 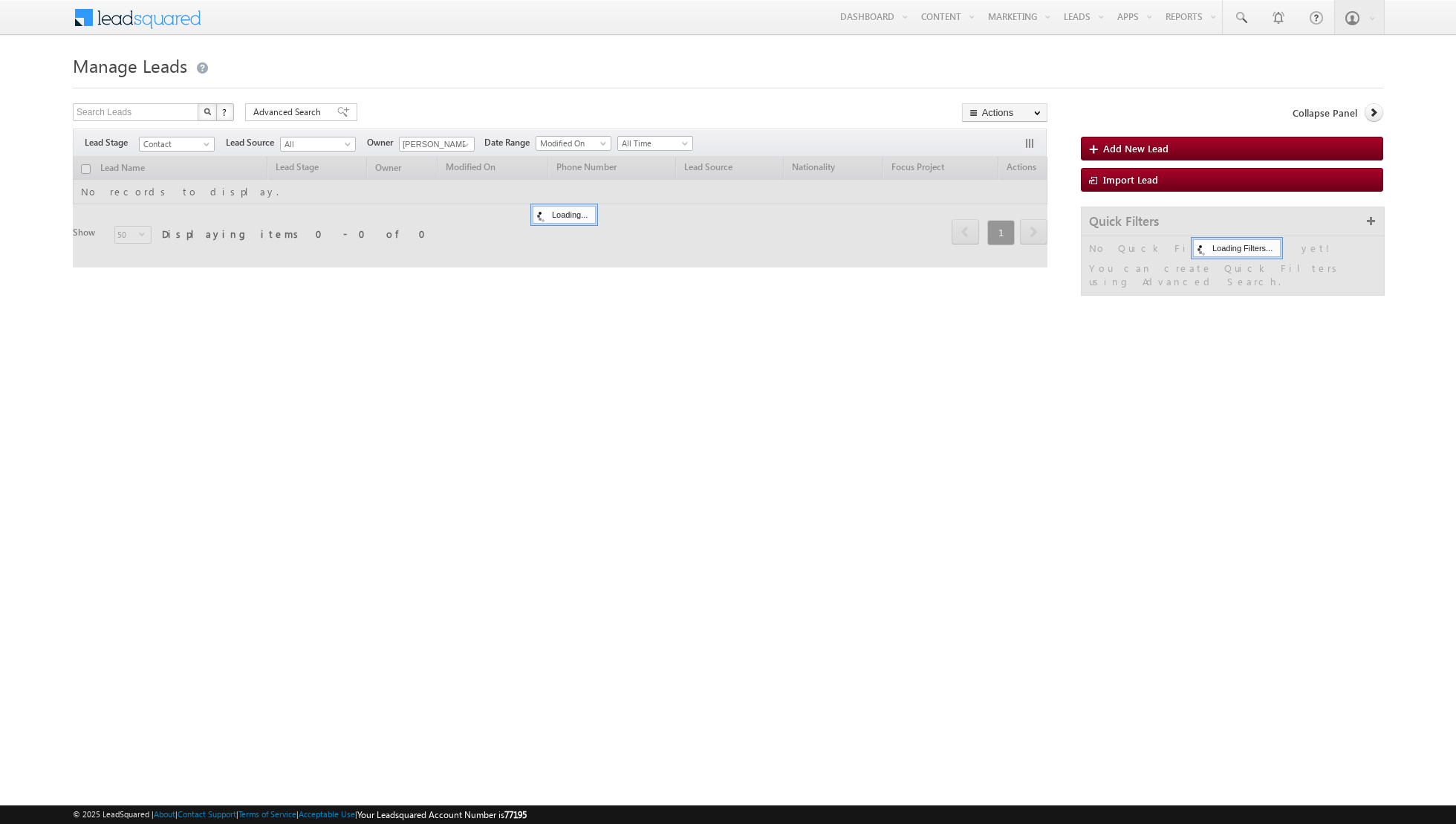 I want to click on span: All Time, so click(x=653, y=144).